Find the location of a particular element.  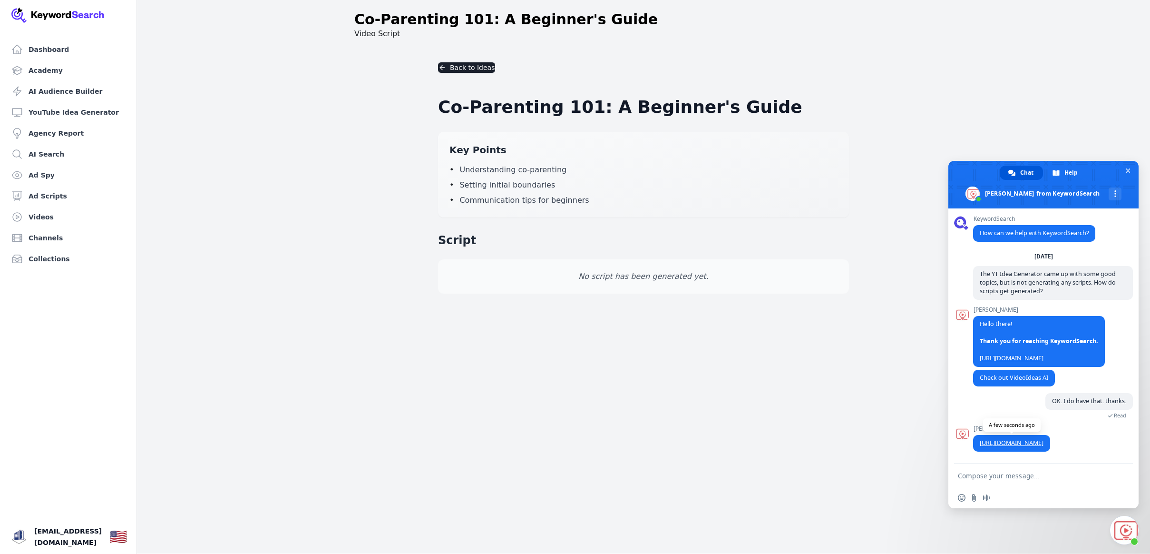

a: YouTube Idea Generator is located at coordinates (68, 112).